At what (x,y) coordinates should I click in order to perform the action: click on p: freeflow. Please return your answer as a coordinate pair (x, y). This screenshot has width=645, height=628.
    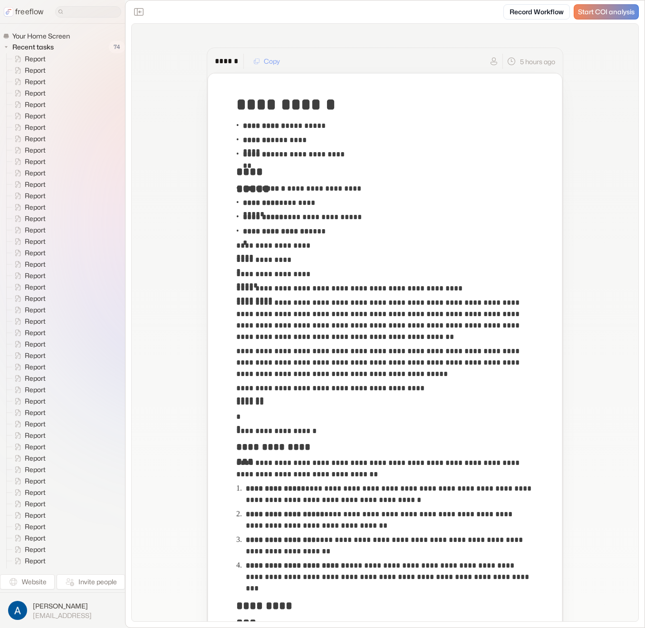
    Looking at the image, I should click on (29, 12).